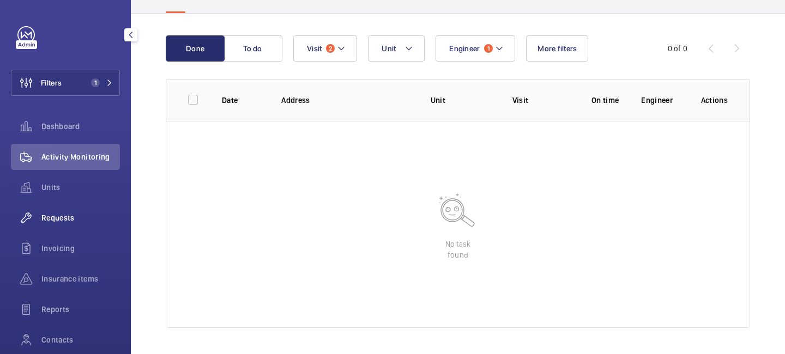 This screenshot has width=785, height=354. I want to click on span: Engineer, so click(465, 49).